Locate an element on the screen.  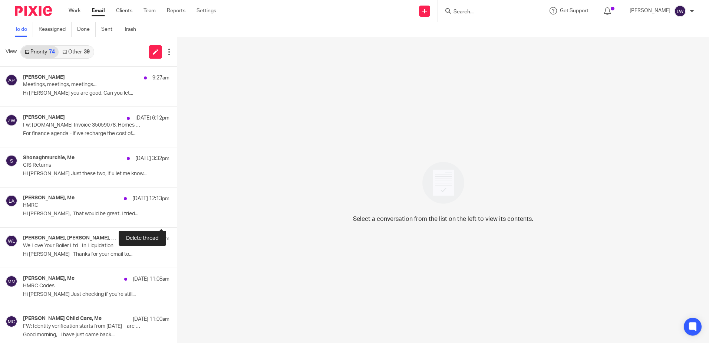
a: Other39 is located at coordinates (76, 52).